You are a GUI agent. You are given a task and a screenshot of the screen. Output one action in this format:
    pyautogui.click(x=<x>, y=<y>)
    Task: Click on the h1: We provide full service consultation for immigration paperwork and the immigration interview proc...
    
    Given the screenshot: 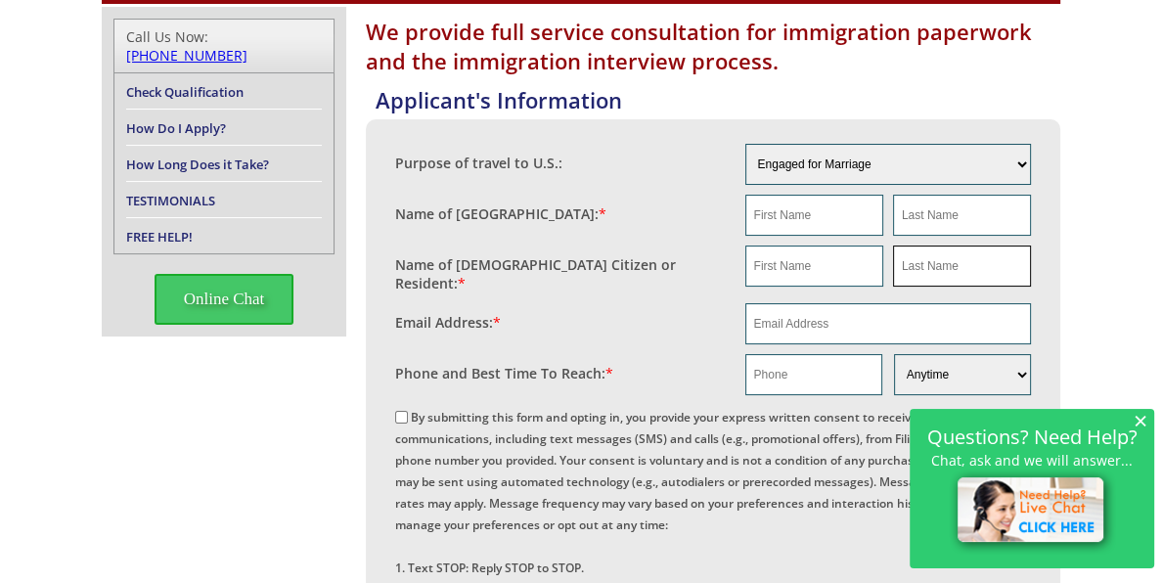 What is the action you would take?
    pyautogui.click(x=713, y=46)
    